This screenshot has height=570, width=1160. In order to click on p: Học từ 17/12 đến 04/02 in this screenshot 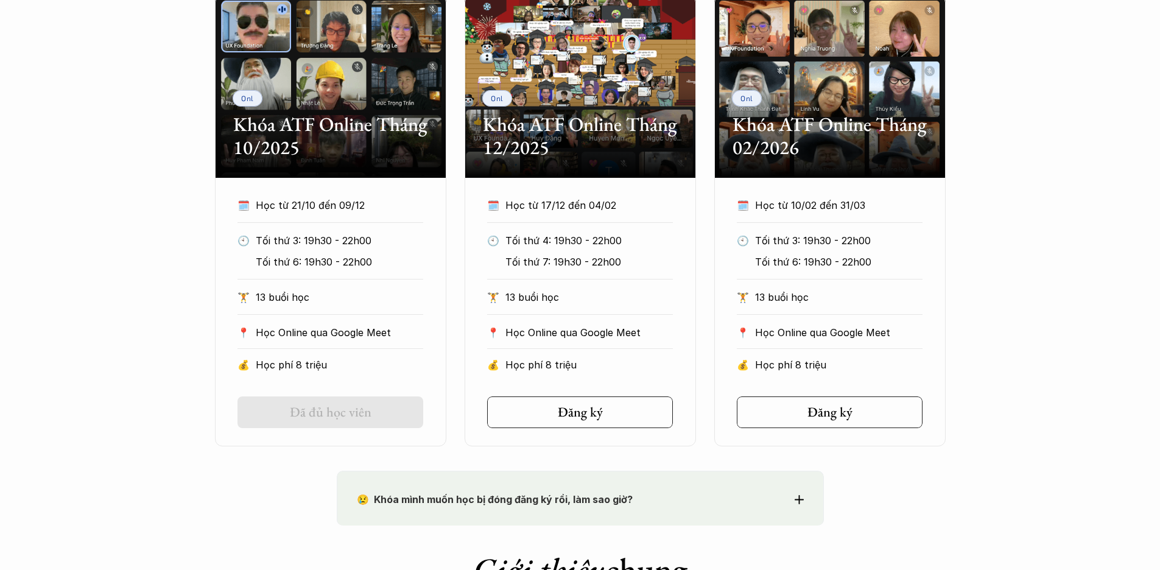, I will do `click(578, 205)`.